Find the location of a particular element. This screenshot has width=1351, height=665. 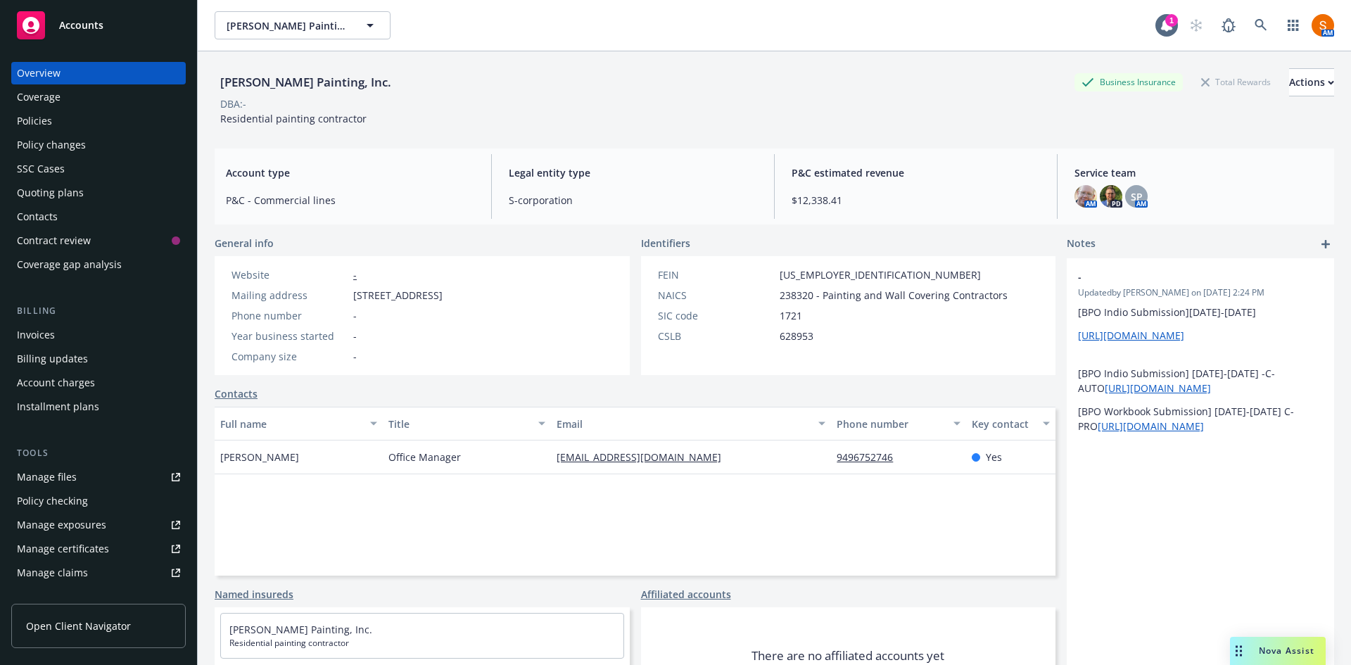

a: Coverage gap analysis is located at coordinates (99, 265).